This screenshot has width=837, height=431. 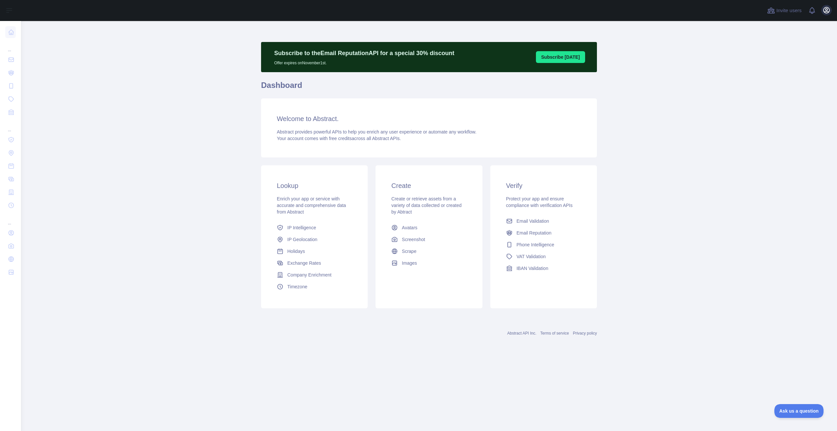 I want to click on a: Avatars, so click(x=429, y=228).